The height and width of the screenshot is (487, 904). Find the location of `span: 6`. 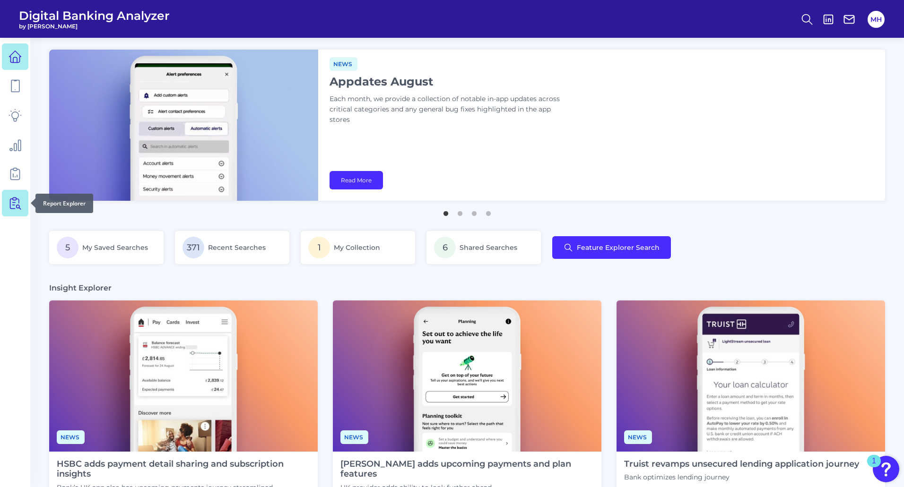

span: 6 is located at coordinates (445, 248).